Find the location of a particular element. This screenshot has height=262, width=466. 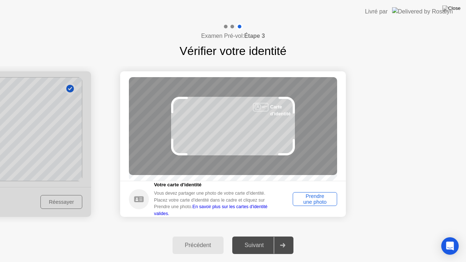

div: Livré par is located at coordinates (377, 12).